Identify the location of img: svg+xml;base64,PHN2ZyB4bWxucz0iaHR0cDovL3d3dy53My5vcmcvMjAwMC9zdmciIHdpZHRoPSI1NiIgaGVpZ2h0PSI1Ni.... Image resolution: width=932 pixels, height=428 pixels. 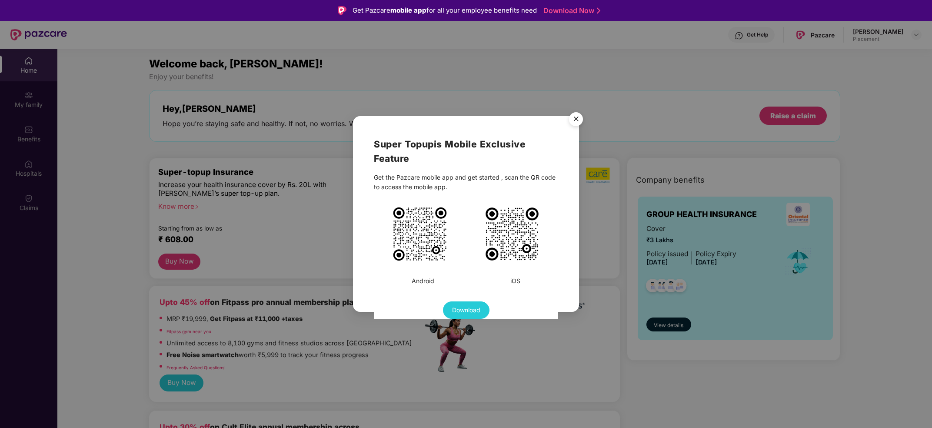
(576, 120).